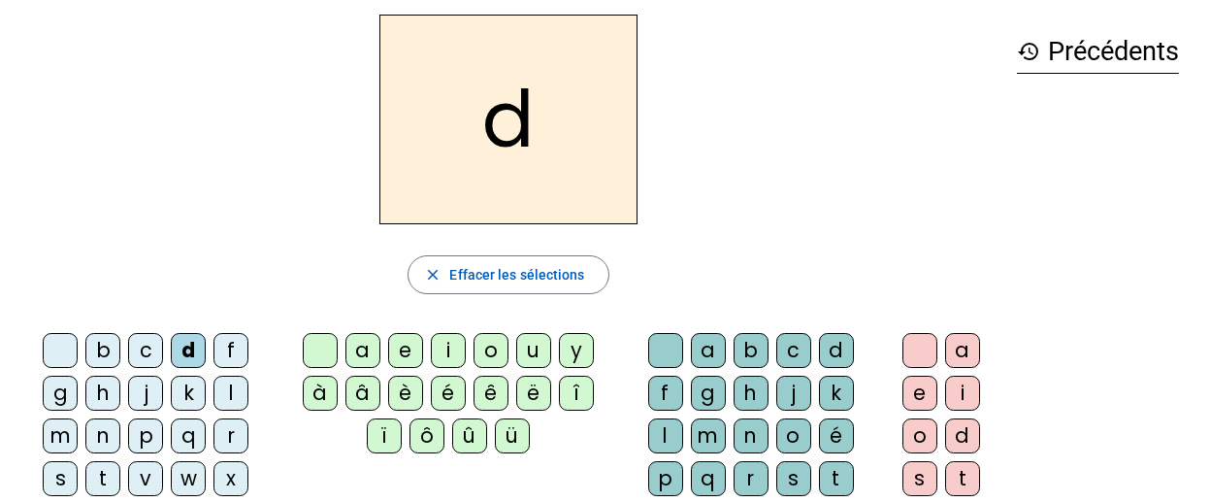  What do you see at coordinates (534, 393) in the screenshot?
I see `div: ë` at bounding box center [534, 393].